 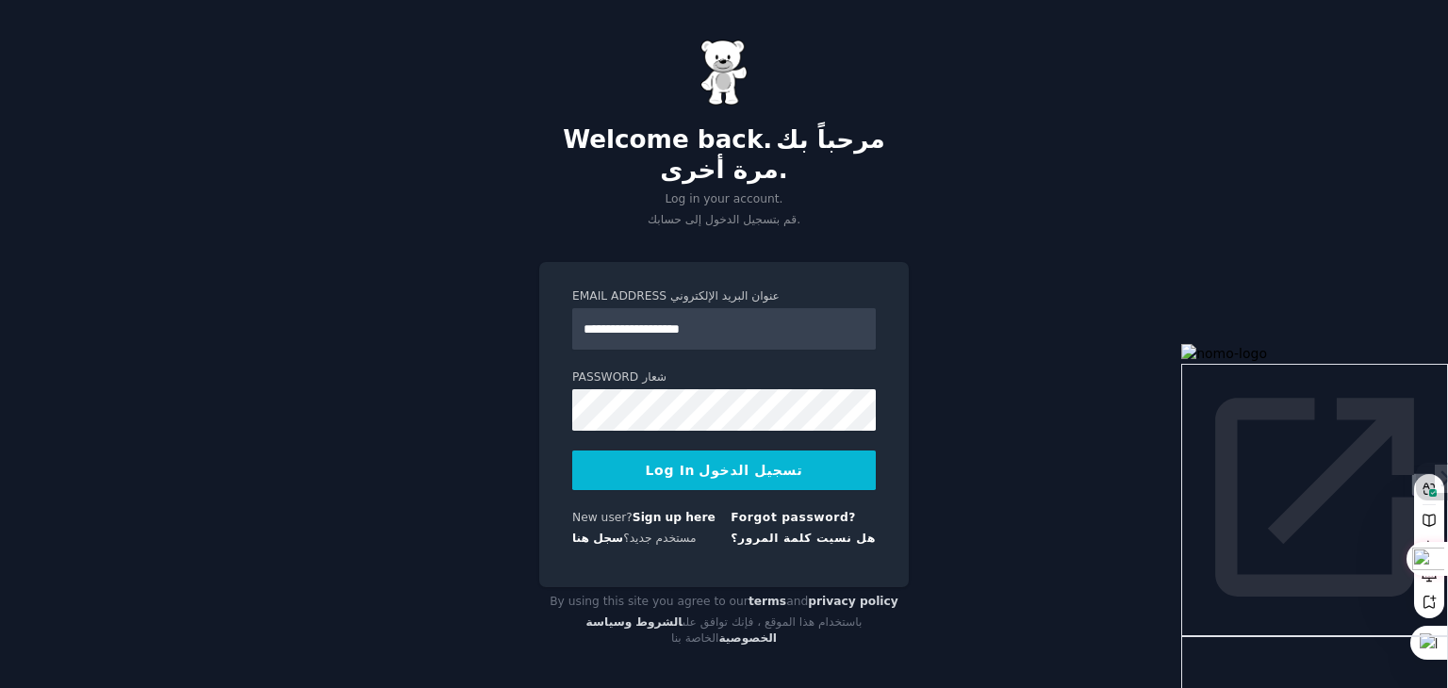 What do you see at coordinates (725, 296) in the screenshot?
I see `sider-trans-text: عنوان البريد الإلكتروني` at bounding box center [725, 296].